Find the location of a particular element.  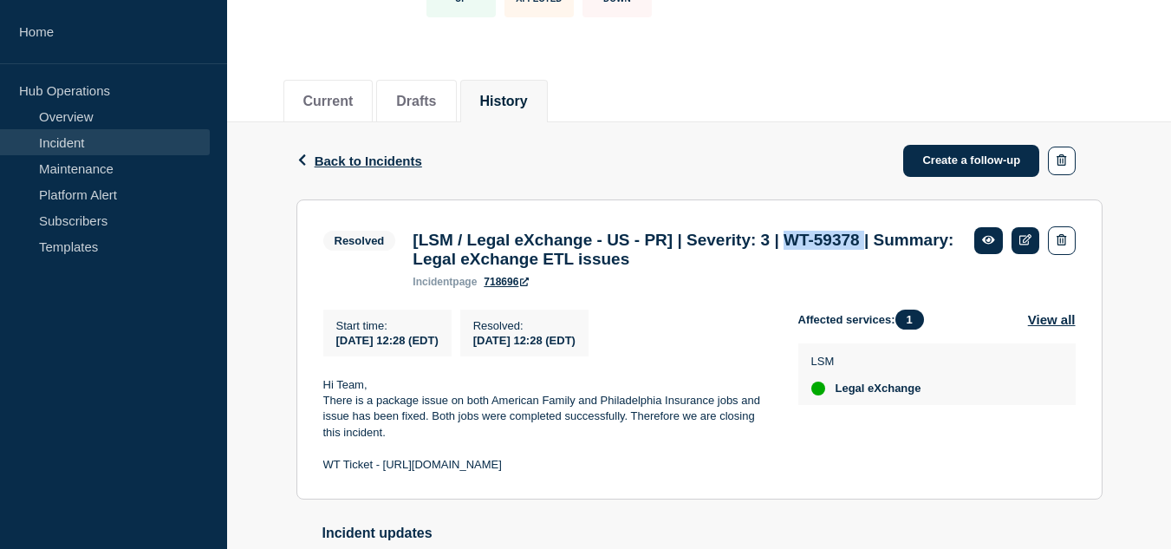

span: Resolved is located at coordinates (360, 240).